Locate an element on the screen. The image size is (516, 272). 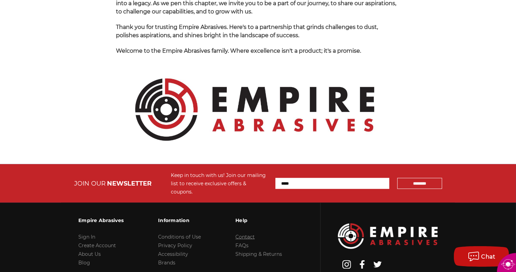
a: Blog is located at coordinates (84, 263).